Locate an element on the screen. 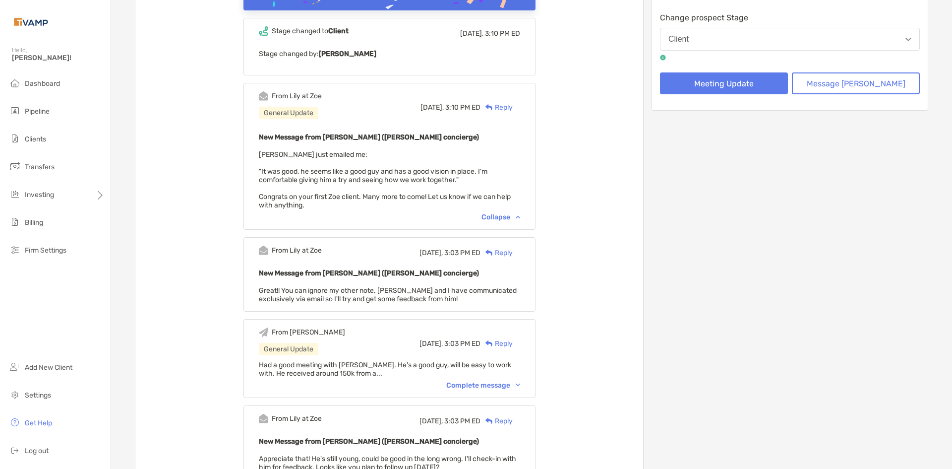  span: Get Help is located at coordinates (38, 423).